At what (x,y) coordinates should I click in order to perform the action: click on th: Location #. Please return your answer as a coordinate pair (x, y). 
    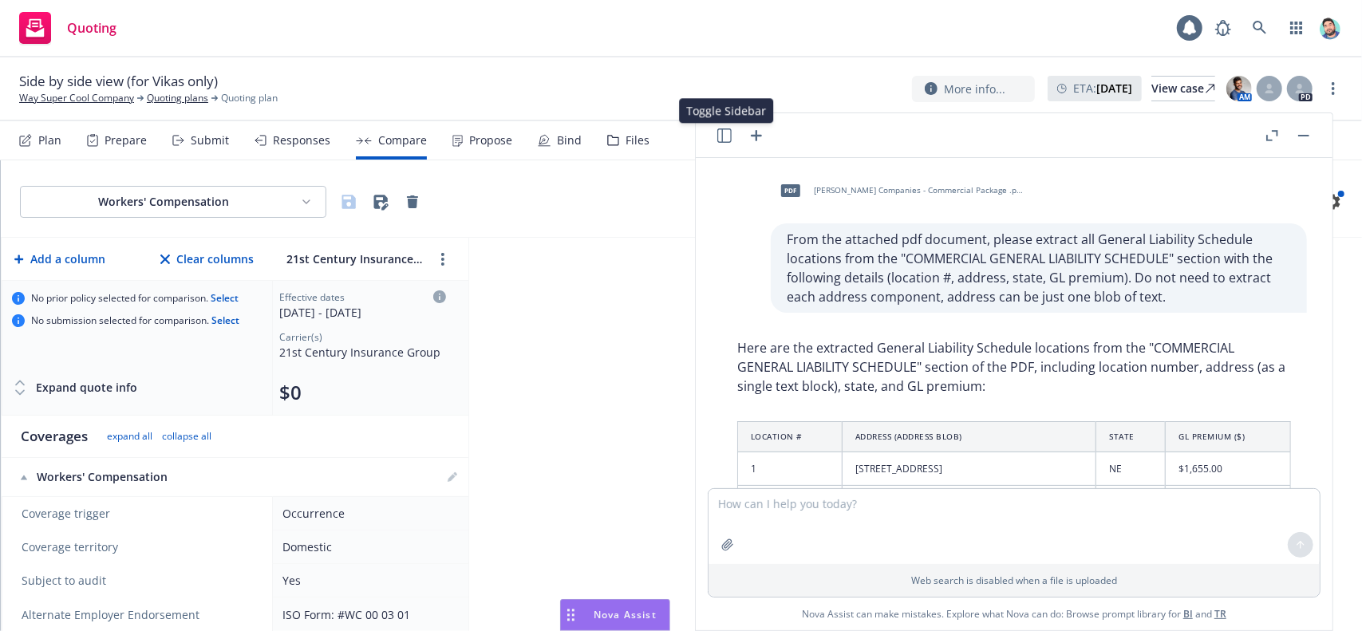
    Looking at the image, I should click on (790, 437).